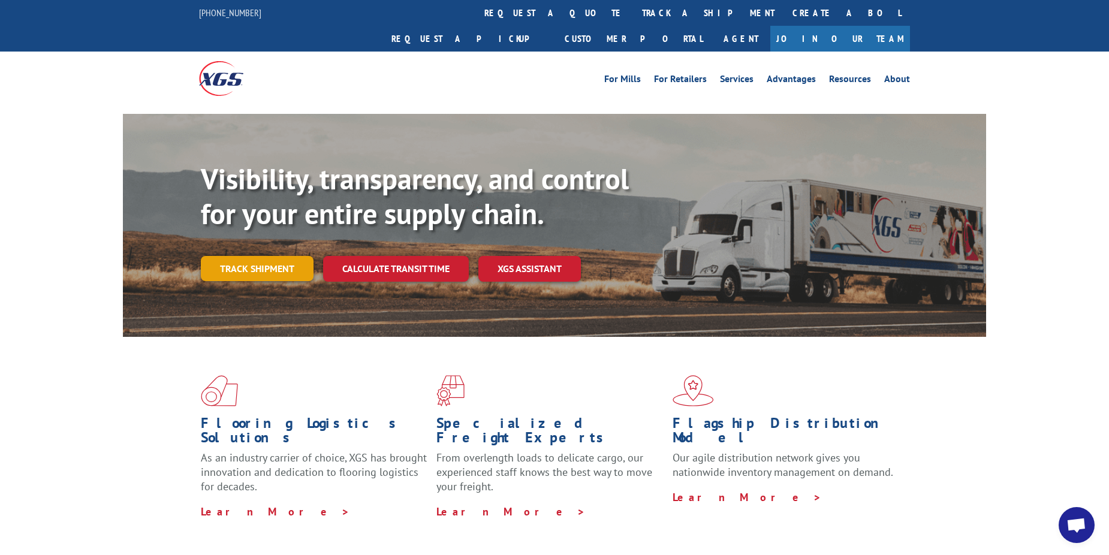  Describe the element at coordinates (786, 433) in the screenshot. I see `h1: Flagship Distribution Model` at that location.